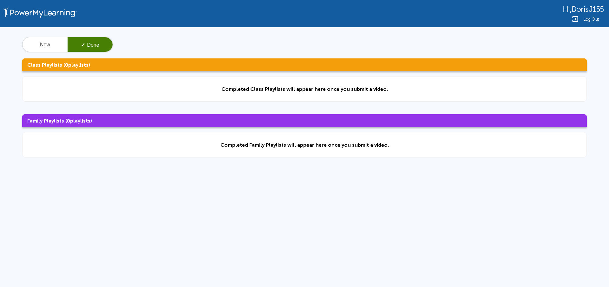  I want to click on img: Logout Icon, so click(575, 19).